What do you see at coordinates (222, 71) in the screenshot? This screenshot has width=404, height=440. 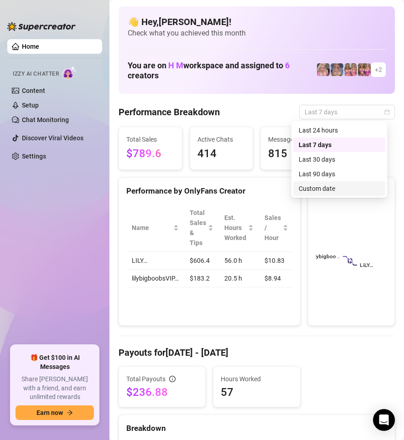 I see `h1: You are on workspace and assigned to creators` at bounding box center [222, 71].